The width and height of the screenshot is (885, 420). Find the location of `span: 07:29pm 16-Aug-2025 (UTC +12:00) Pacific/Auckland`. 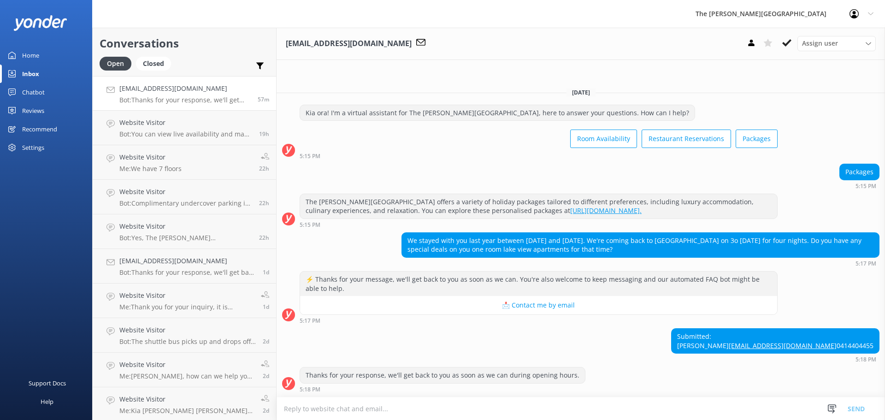

span: 07:29pm 16-Aug-2025 (UTC +12:00) Pacific/Auckland is located at coordinates (264, 238).